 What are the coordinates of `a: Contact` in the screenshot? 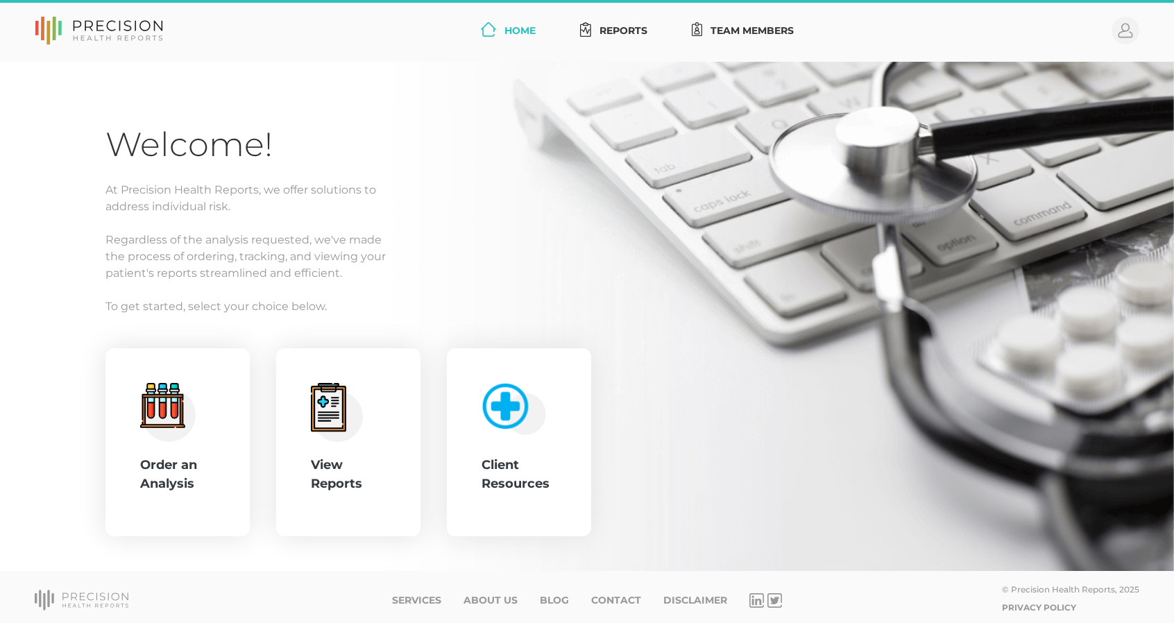 It's located at (616, 600).